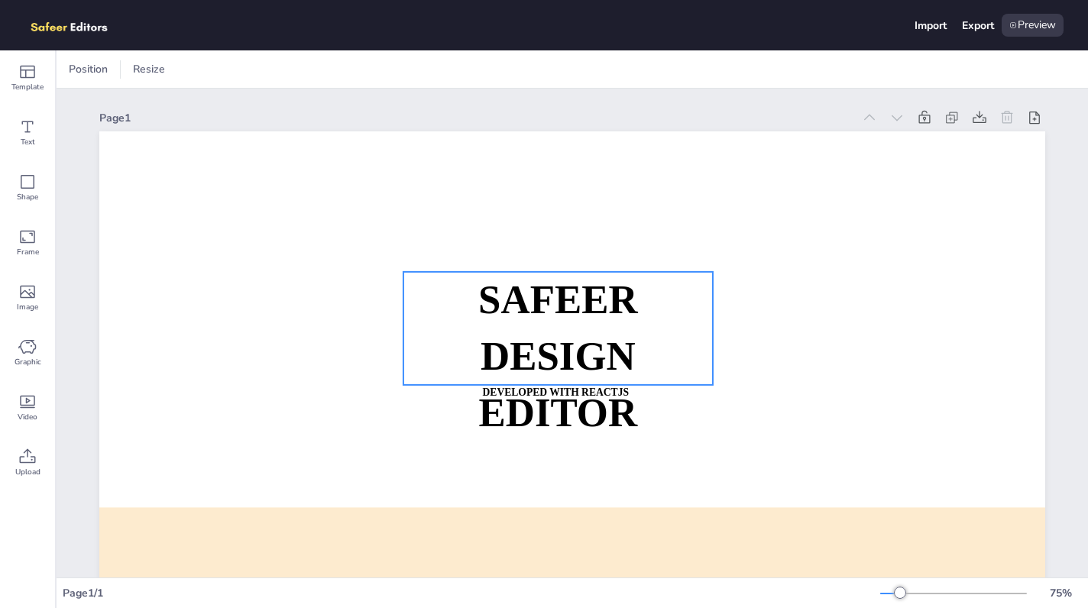 This screenshot has height=608, width=1088. What do you see at coordinates (978, 25) in the screenshot?
I see `div: Export` at bounding box center [978, 25].